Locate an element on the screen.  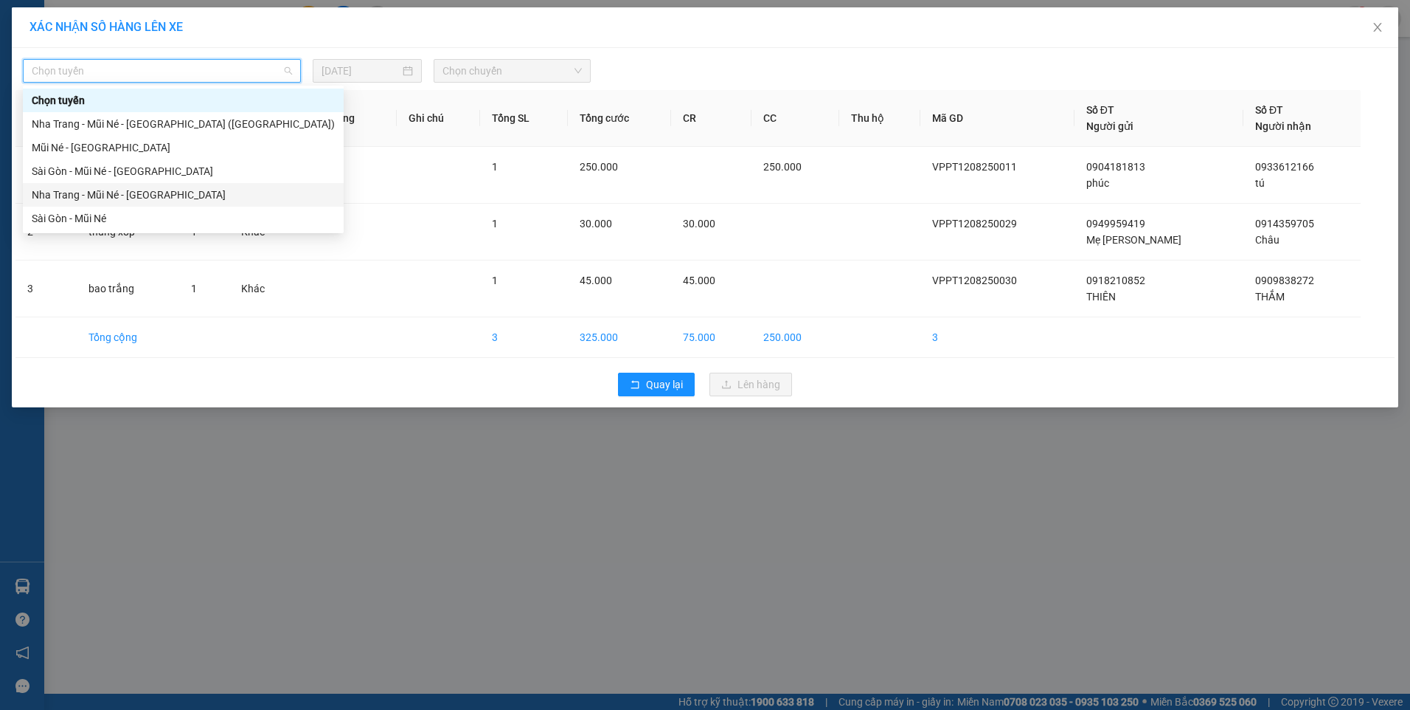
td: Khác is located at coordinates (263, 288).